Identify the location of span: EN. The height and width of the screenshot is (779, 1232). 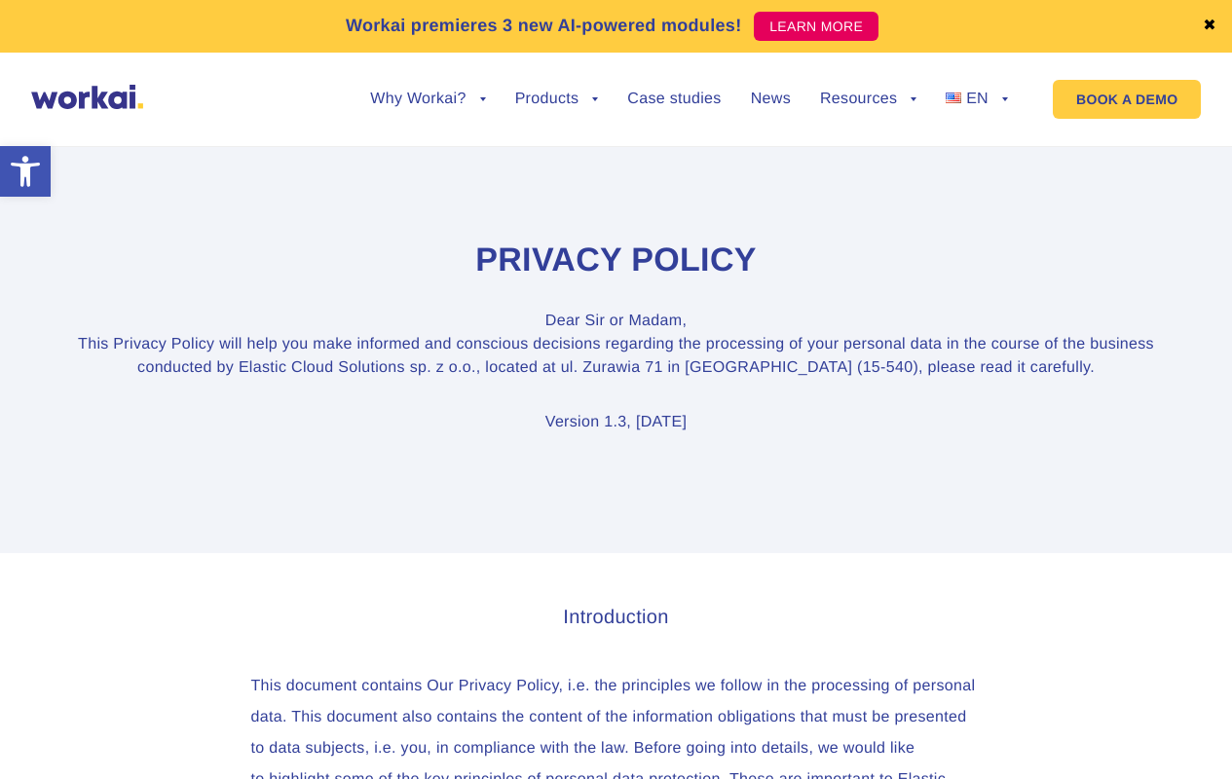
(976, 98).